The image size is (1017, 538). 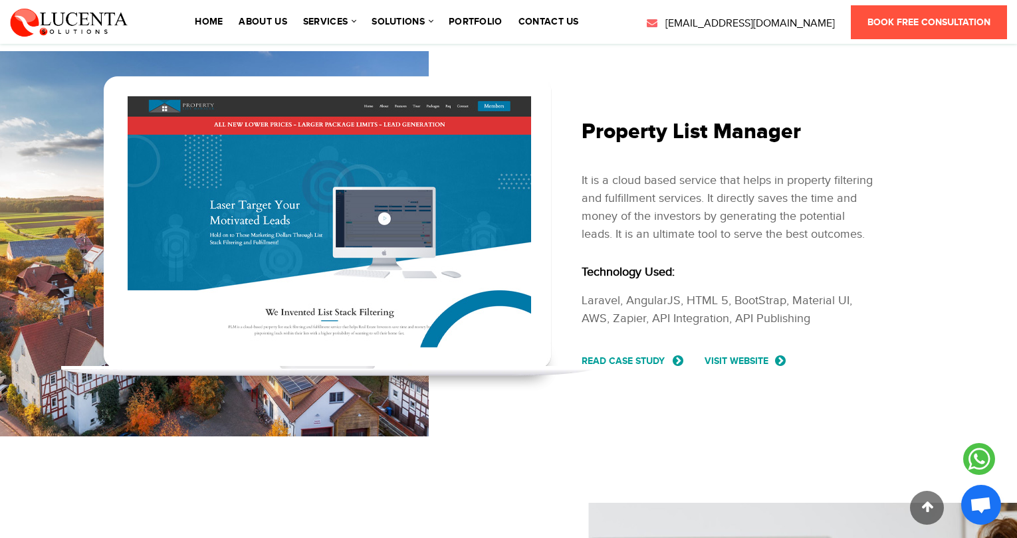 What do you see at coordinates (475, 22) in the screenshot?
I see `a: portfolio` at bounding box center [475, 22].